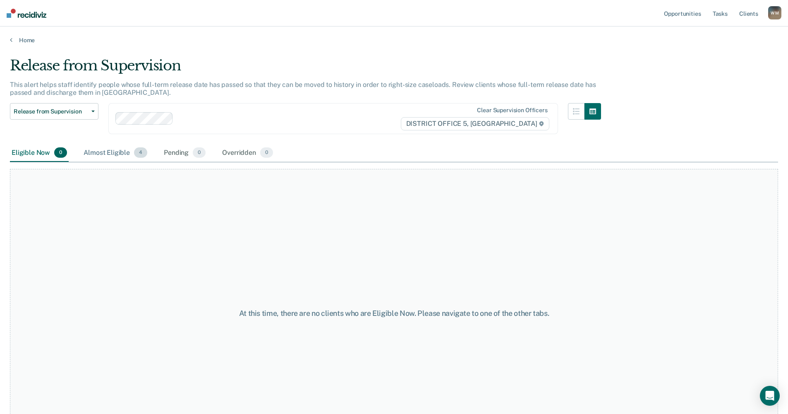 The height and width of the screenshot is (414, 788). Describe the element at coordinates (394, 313) in the screenshot. I see `div: At this time, there are no clients who are Eligible Now. Please navigate to one of the other tabs.` at that location.